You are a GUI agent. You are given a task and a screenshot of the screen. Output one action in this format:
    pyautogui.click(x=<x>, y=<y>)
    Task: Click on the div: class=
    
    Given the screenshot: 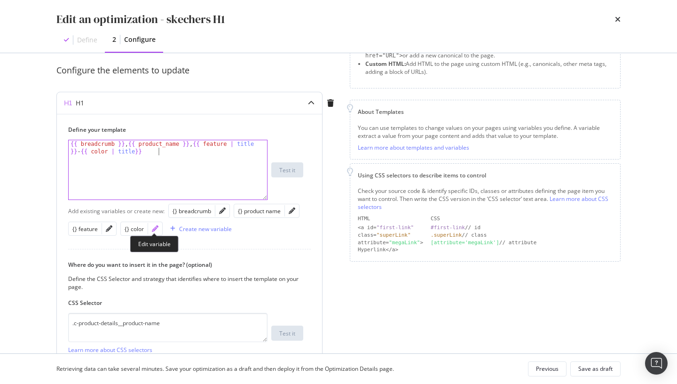 What is the action you would take?
    pyautogui.click(x=390, y=235)
    